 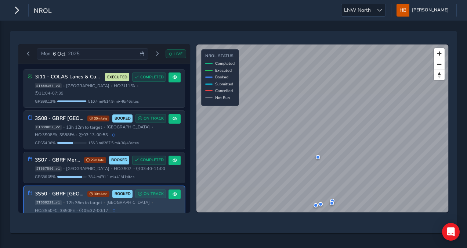 What do you see at coordinates (59, 54) in the screenshot?
I see `span: 6 Oct` at bounding box center [59, 54].